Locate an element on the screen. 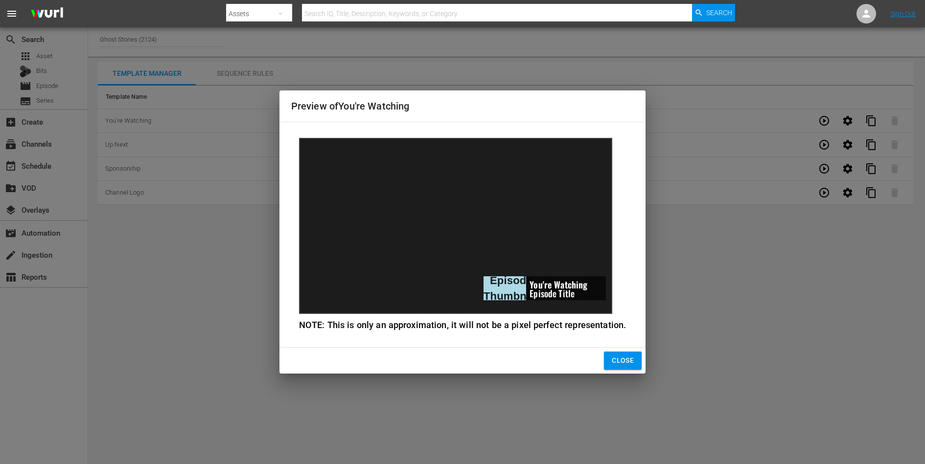  div: NOTE: This is only an approximation, it will not be a pixel perfect representation. is located at coordinates (462, 325).